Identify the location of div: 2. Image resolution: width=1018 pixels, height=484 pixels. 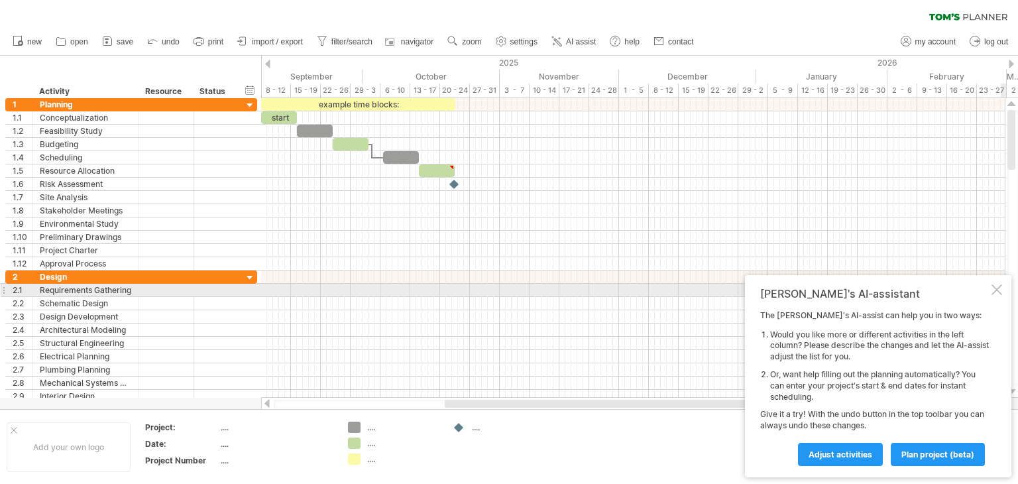
(23, 276).